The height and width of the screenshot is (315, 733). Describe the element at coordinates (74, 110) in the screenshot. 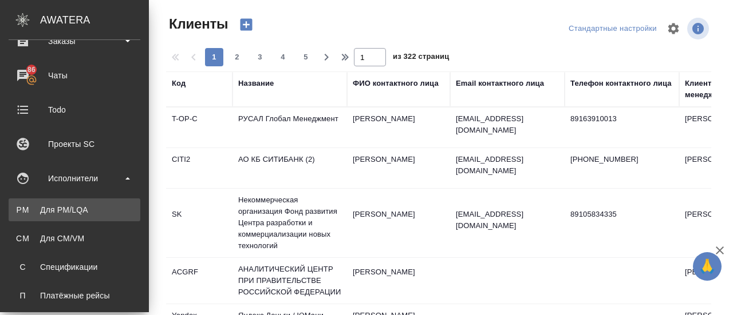

I see `div: Todo` at that location.